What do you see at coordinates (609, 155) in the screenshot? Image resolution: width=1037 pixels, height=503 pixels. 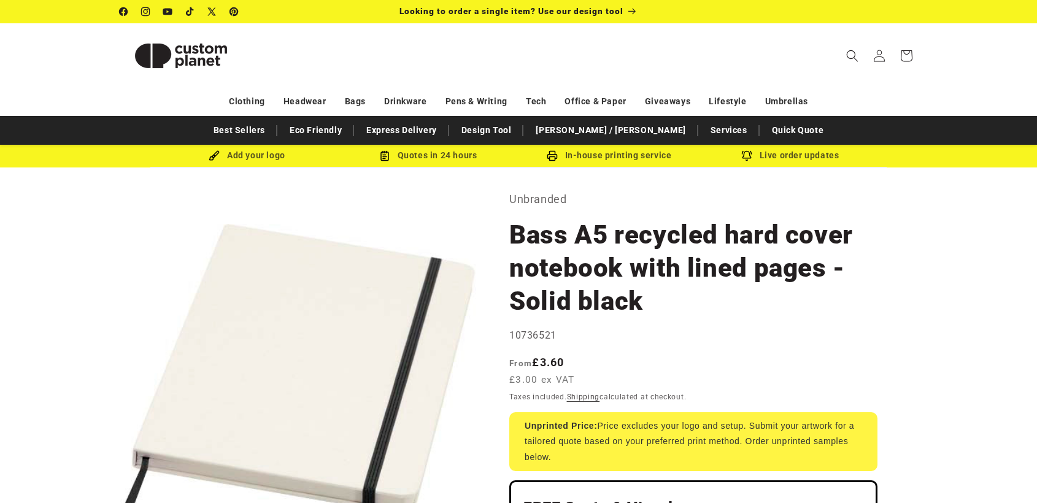 I see `div: In-house printing service` at bounding box center [609, 155].